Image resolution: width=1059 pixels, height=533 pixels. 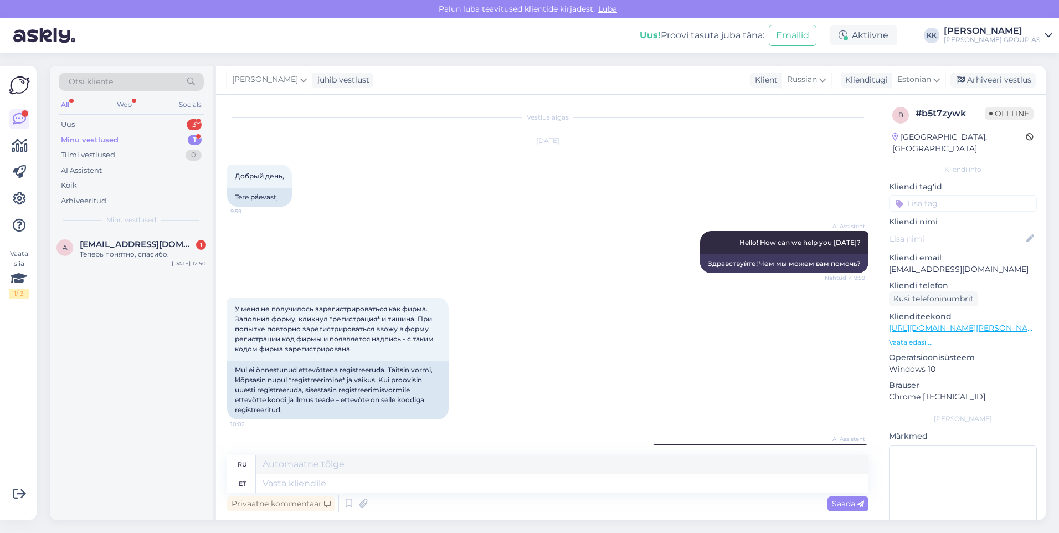 I want to click on p: Operatsioonisüsteem, so click(x=962, y=357).